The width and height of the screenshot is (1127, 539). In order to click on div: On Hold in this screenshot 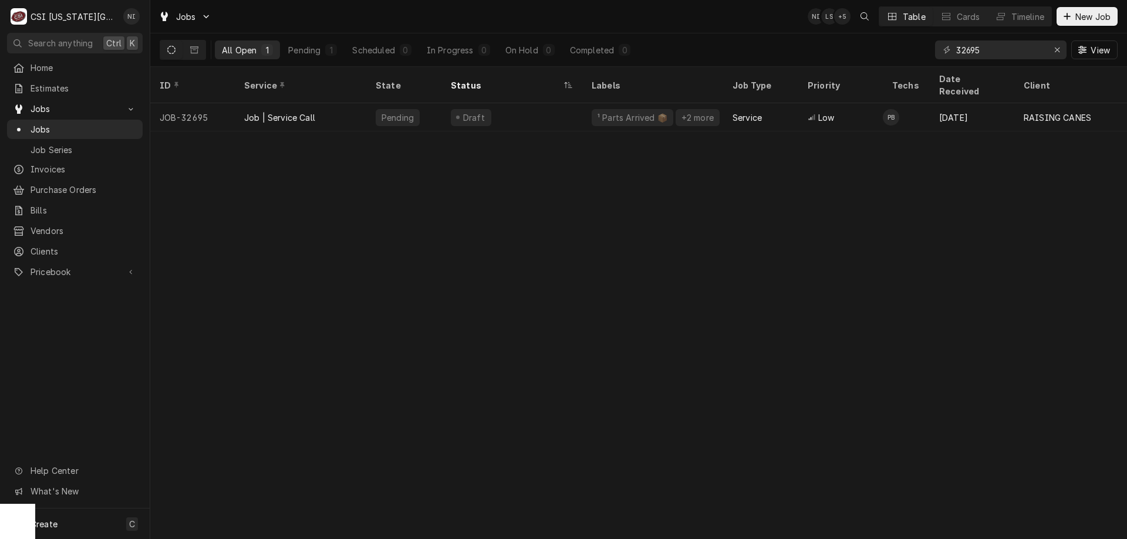, I will do `click(522, 50)`.